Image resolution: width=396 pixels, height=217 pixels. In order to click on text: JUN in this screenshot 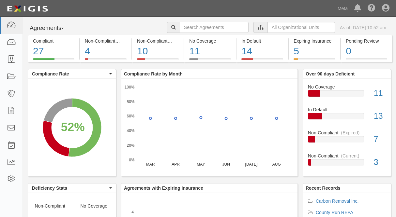, I will do `click(226, 165)`.